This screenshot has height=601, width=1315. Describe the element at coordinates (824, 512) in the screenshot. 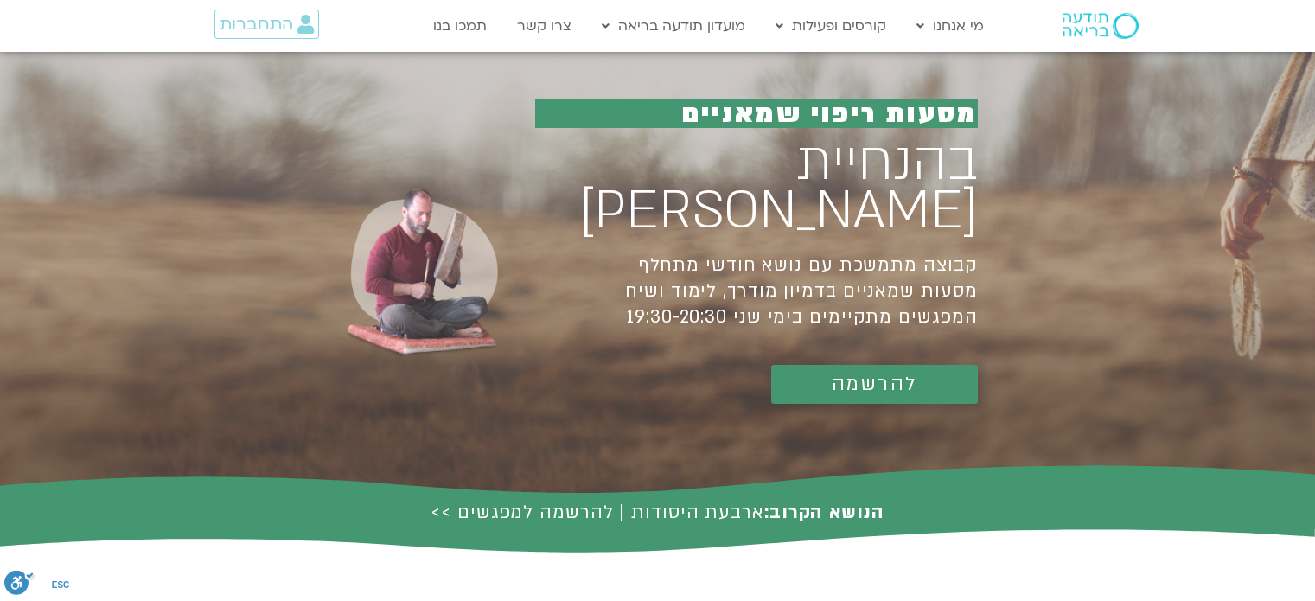

I see `b: הנושא הקרוב:` at that location.